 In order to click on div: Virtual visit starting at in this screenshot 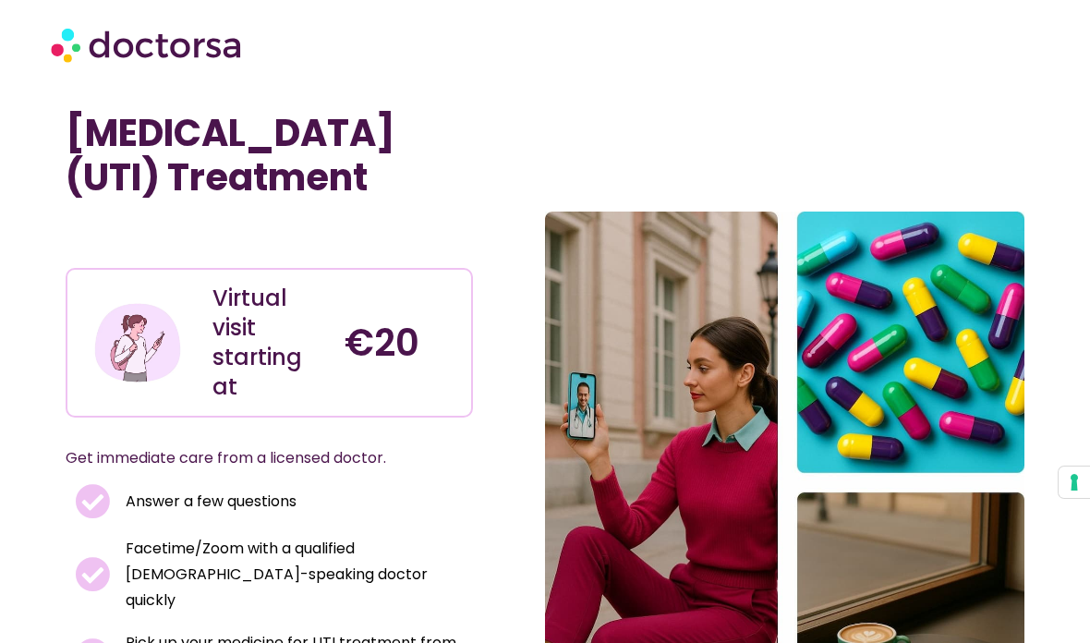, I will do `click(269, 343)`.